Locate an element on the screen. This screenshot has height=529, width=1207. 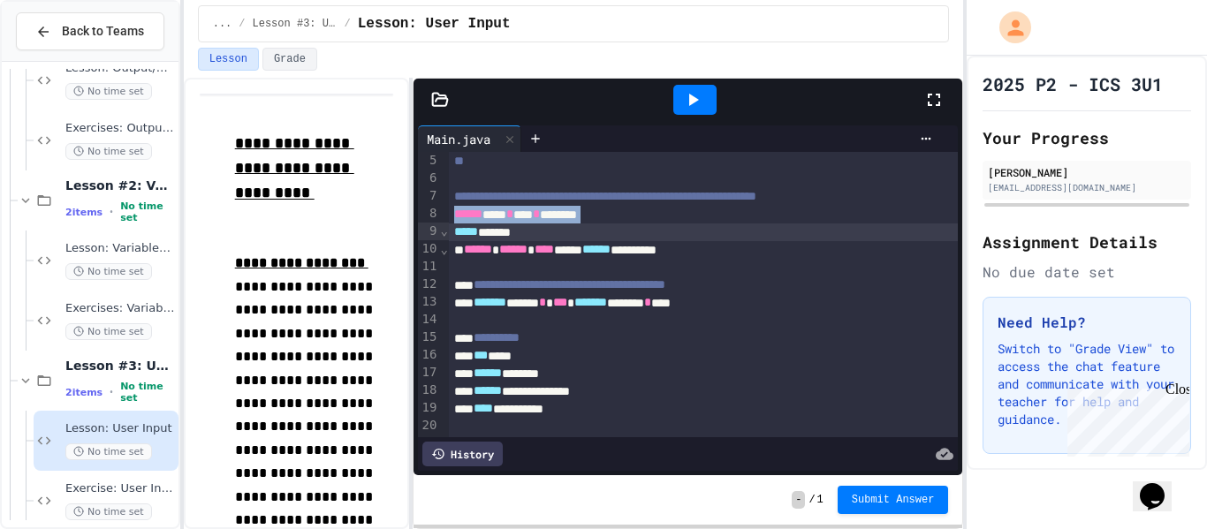
button: Submit Answer is located at coordinates (893, 500).